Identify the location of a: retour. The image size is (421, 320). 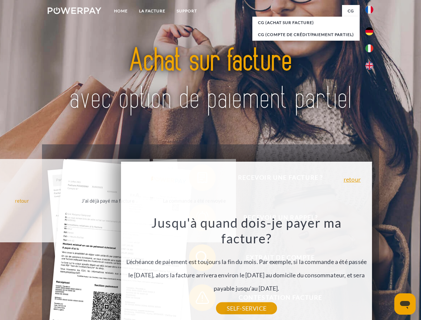
(352, 179).